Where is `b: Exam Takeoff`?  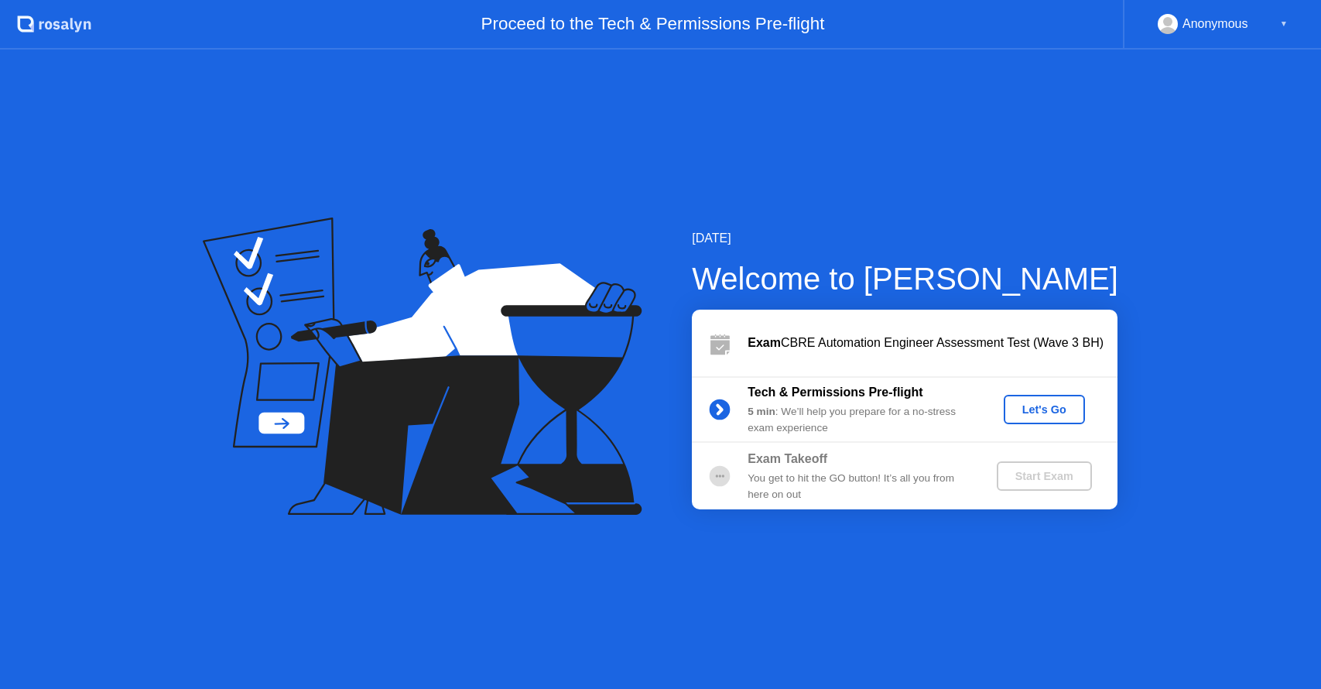 b: Exam Takeoff is located at coordinates (787, 458).